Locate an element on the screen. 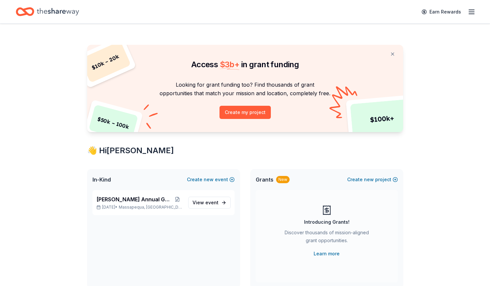 The height and width of the screenshot is (286, 490). p: Looking for grant funding too? Find thousands of grant opportunities that match your mission and ... is located at coordinates (245, 89).